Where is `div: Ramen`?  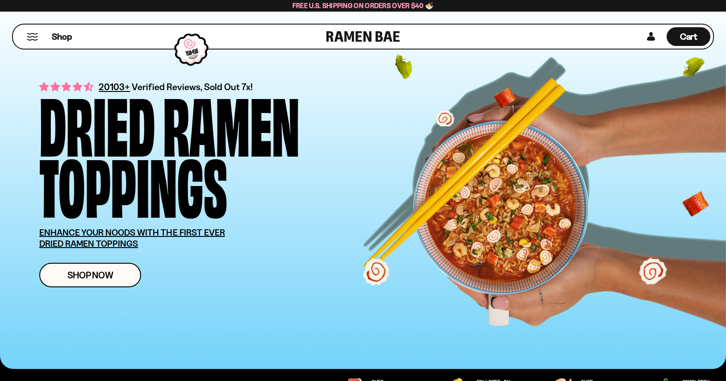 div: Ramen is located at coordinates (231, 122).